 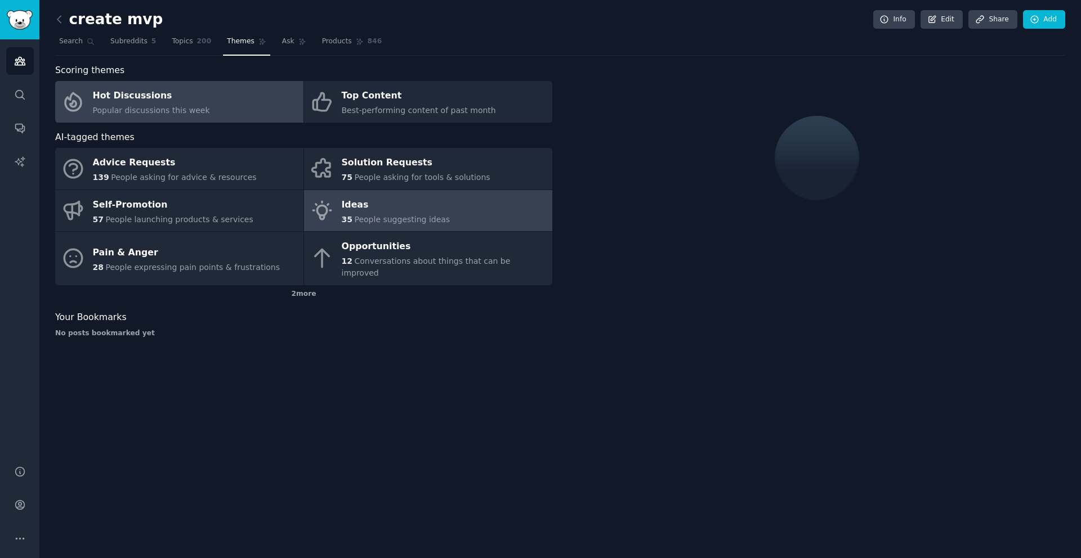 I want to click on span: People asking for advice & resources, so click(x=183, y=177).